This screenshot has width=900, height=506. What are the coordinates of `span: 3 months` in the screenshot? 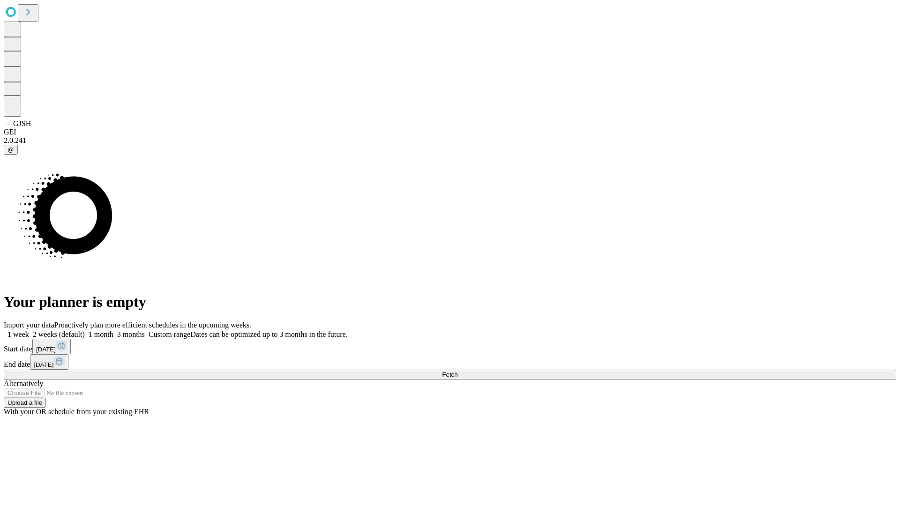 It's located at (131, 334).